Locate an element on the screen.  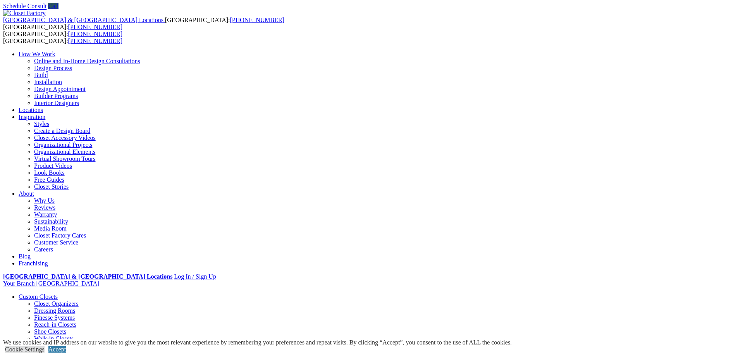
a: Organizational Projects is located at coordinates (63, 145).